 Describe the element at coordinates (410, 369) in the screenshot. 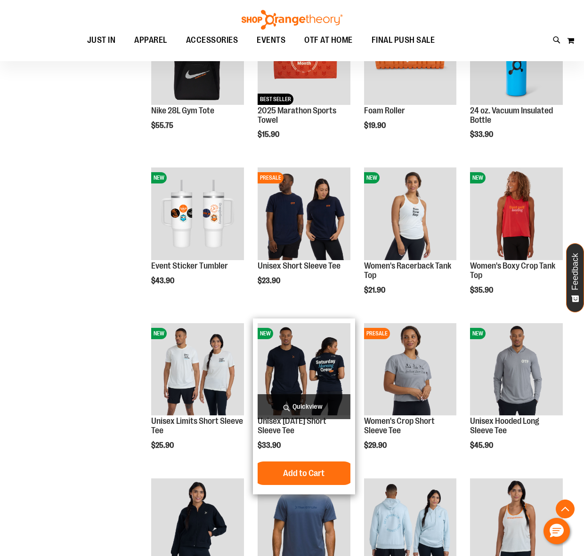

I see `img: Image of Womens Crop Tee` at that location.